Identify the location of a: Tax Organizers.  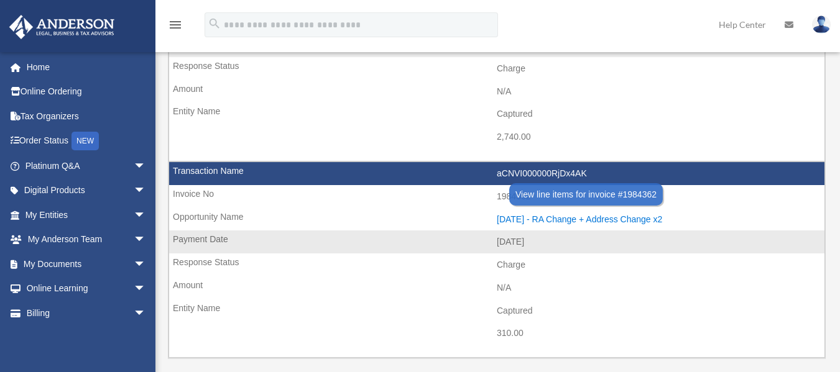
(86, 116).